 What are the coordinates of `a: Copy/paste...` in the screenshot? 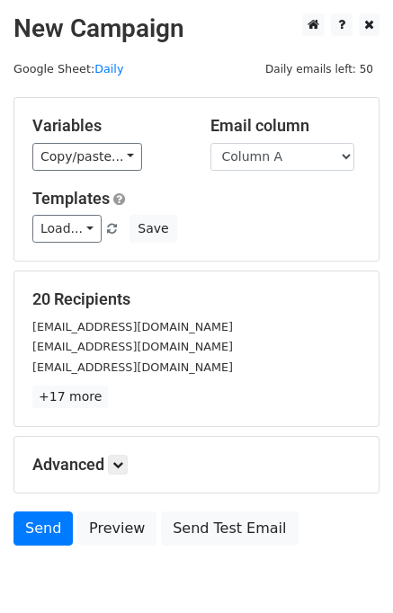 It's located at (87, 156).